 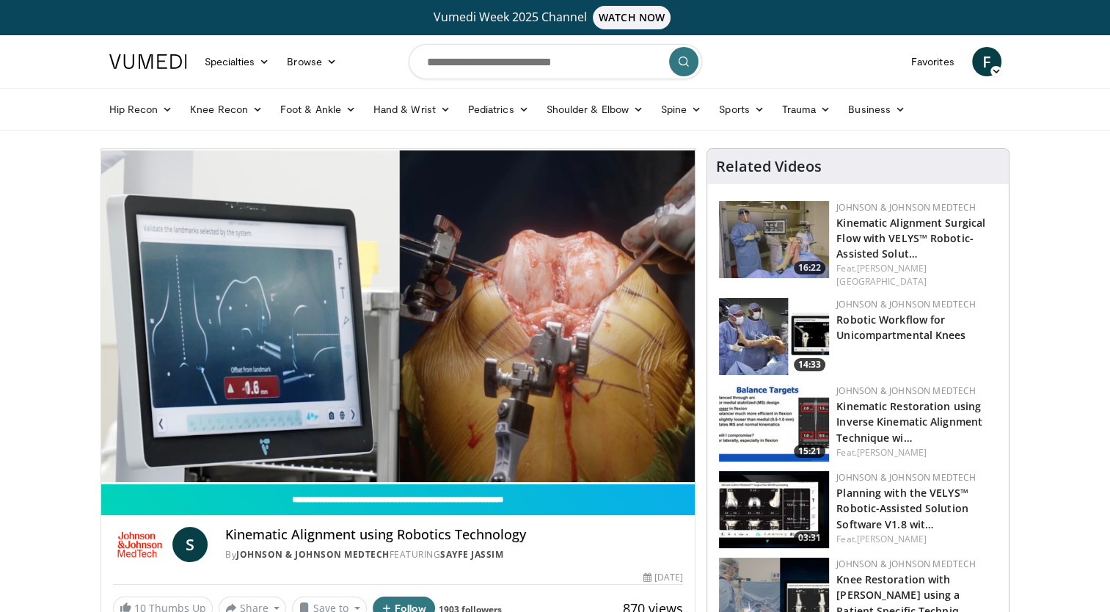 What do you see at coordinates (807, 109) in the screenshot?
I see `a: Trauma` at bounding box center [807, 109].